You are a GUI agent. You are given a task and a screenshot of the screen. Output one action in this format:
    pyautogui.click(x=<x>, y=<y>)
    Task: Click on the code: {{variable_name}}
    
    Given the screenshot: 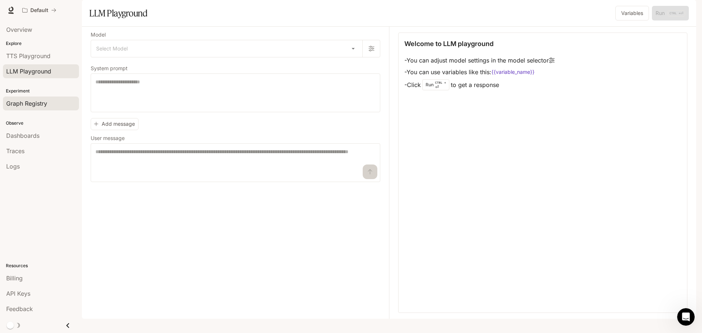 What is the action you would take?
    pyautogui.click(x=513, y=72)
    